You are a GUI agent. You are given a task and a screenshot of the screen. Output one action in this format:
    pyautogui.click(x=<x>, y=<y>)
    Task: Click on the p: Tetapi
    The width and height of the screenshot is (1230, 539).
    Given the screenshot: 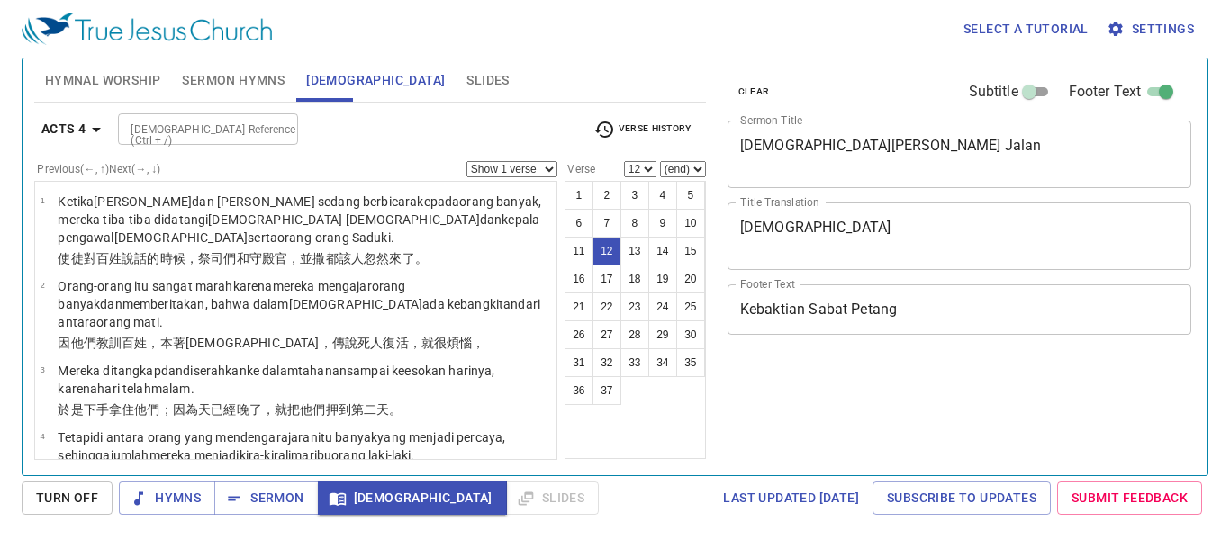 What is the action you would take?
    pyautogui.click(x=304, y=447)
    